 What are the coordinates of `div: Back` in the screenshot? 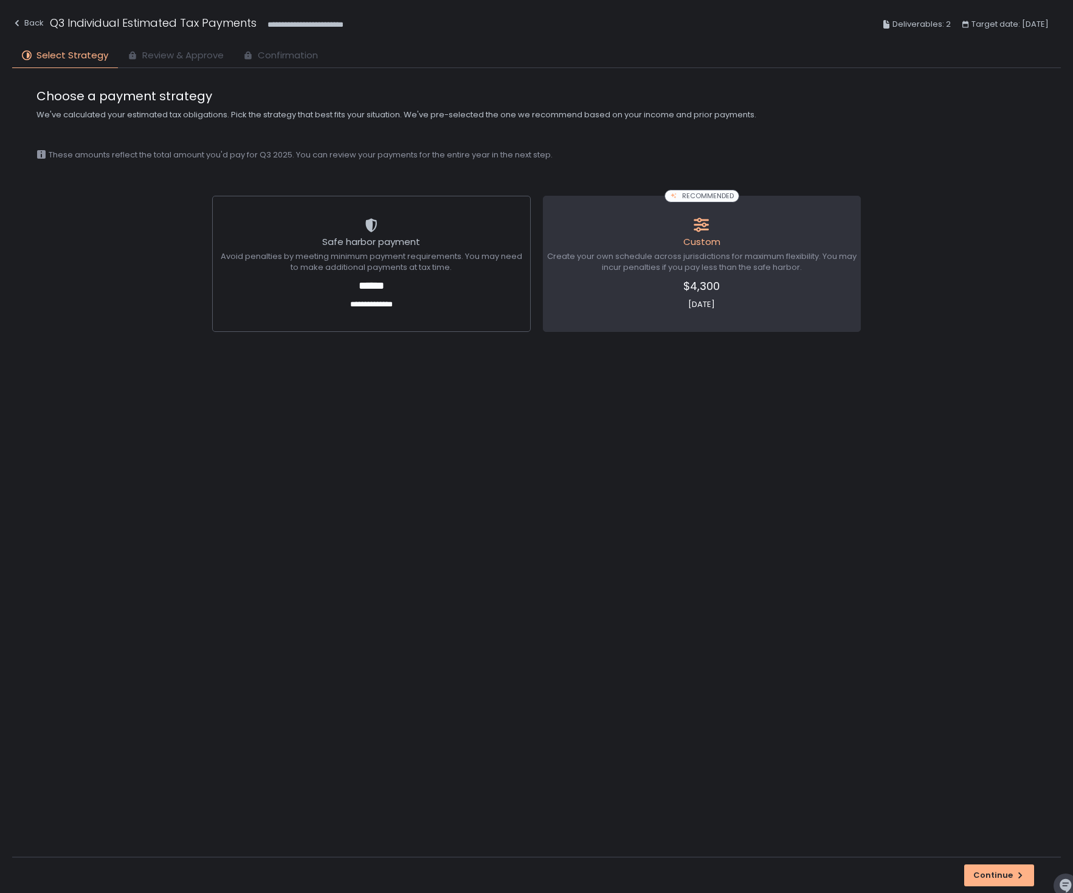 It's located at (28, 23).